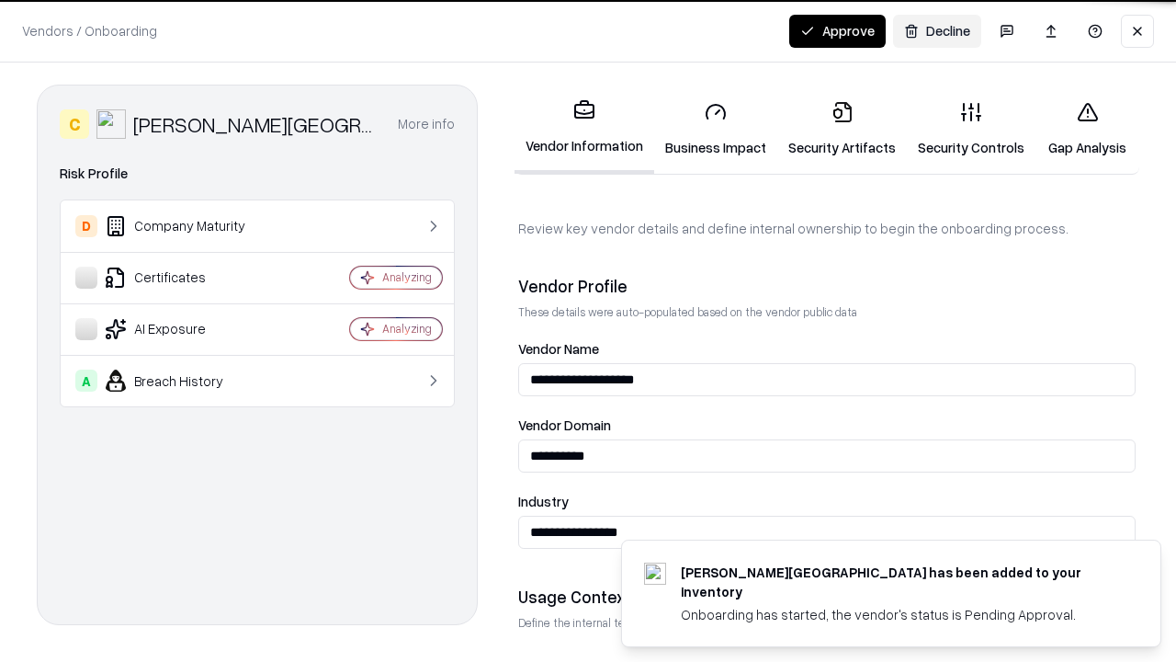 This screenshot has height=662, width=1176. What do you see at coordinates (655, 573) in the screenshot?
I see `img: runi.ac.il` at bounding box center [655, 573].